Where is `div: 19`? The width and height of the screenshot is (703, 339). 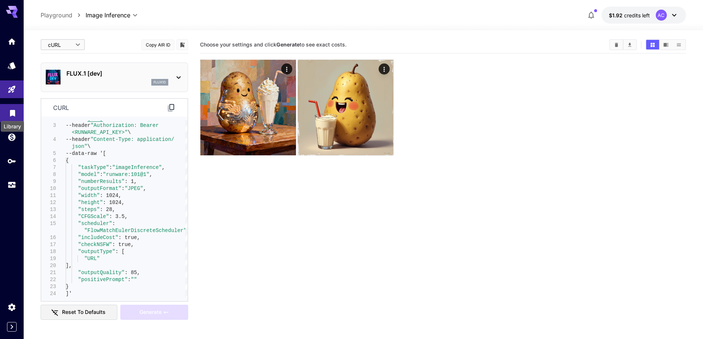 div: 19 is located at coordinates (49, 259).